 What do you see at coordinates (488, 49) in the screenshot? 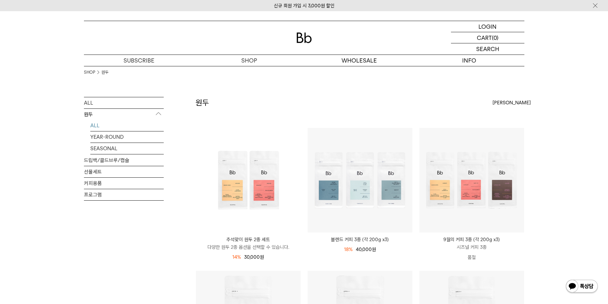
I see `p: SEARCH` at bounding box center [488, 49].